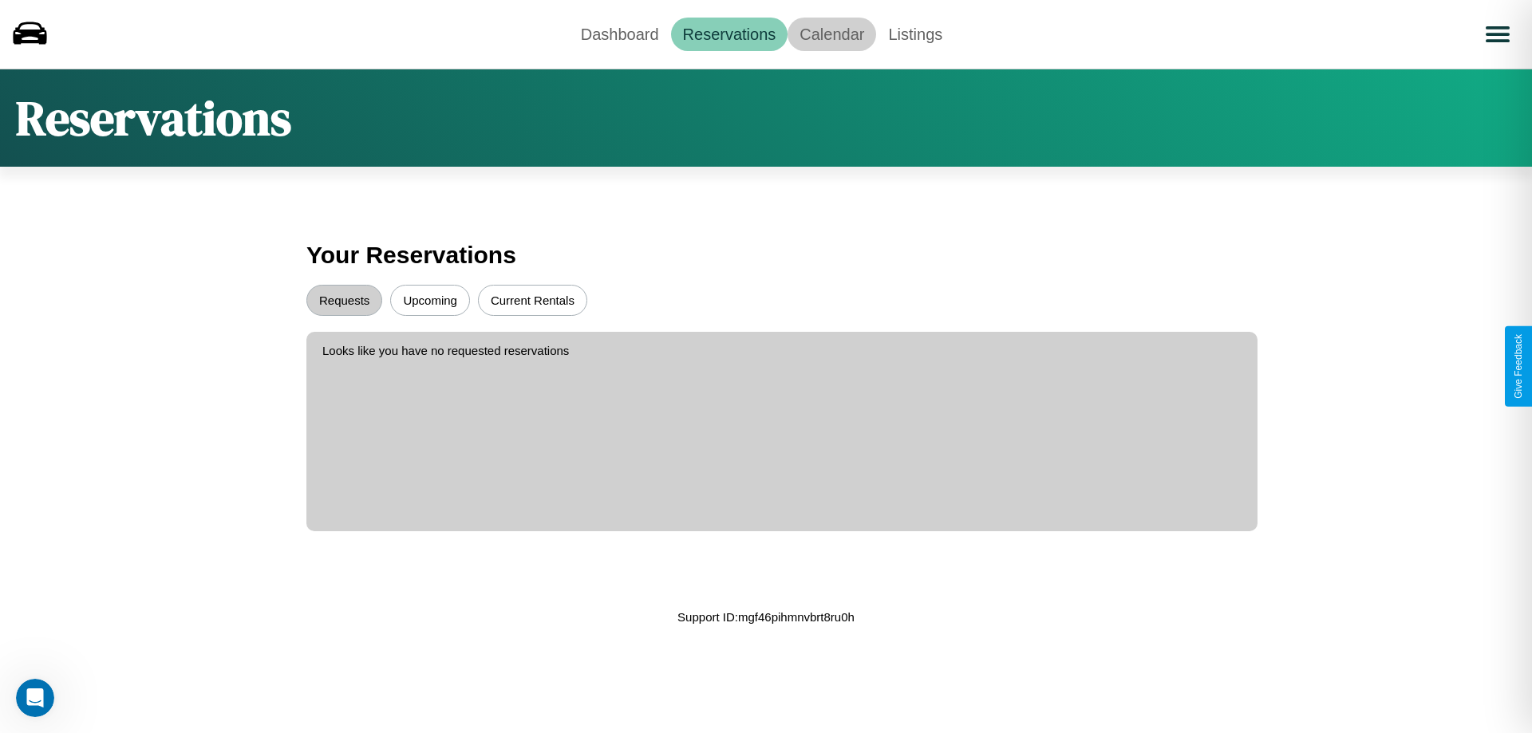 The height and width of the screenshot is (733, 1532). Describe the element at coordinates (153, 118) in the screenshot. I see `h1: Reservations` at that location.